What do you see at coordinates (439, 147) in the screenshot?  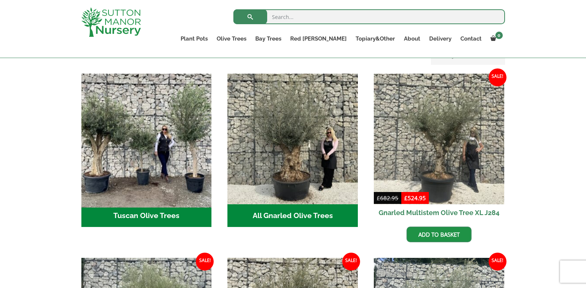 I see `a: Sale! Gnarled Multistem Olive Tree XL J284` at bounding box center [439, 147].